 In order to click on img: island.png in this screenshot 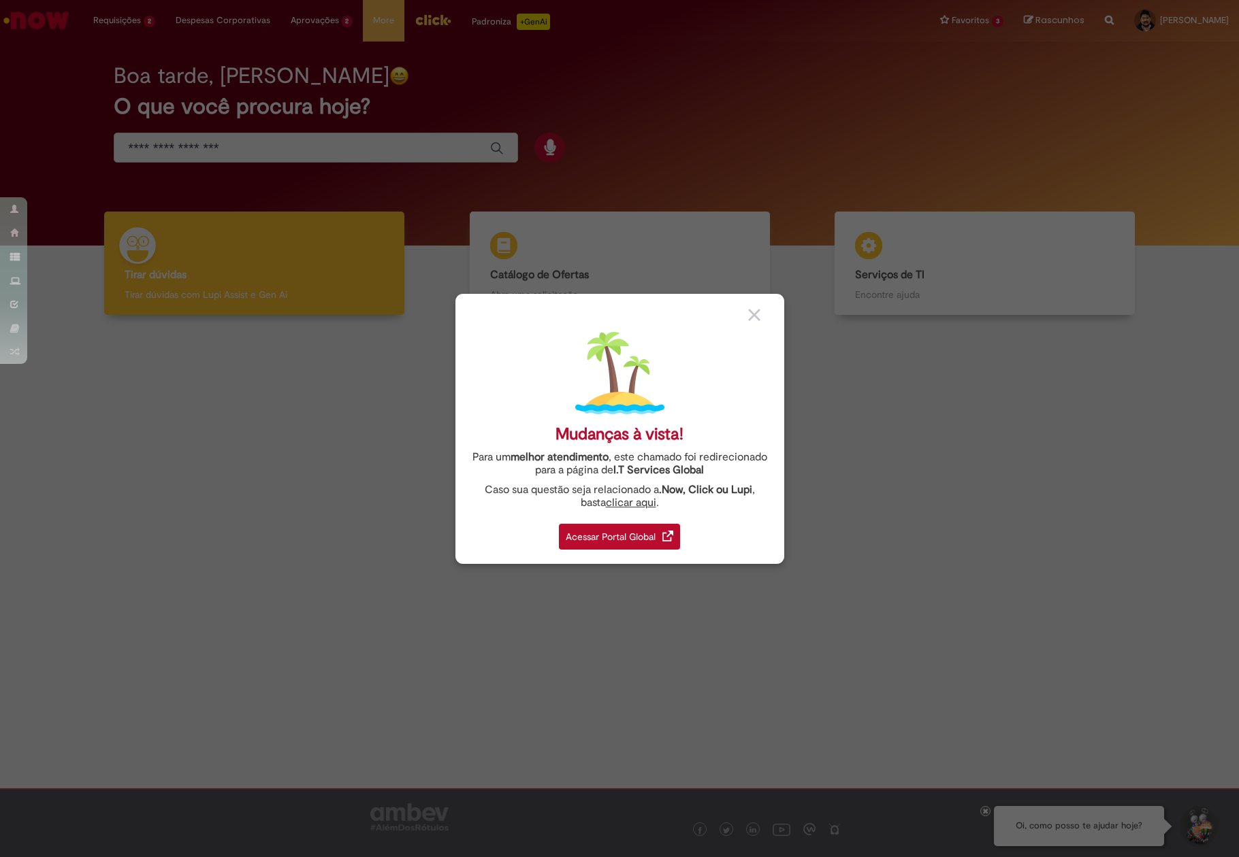, I will do `click(619, 373)`.